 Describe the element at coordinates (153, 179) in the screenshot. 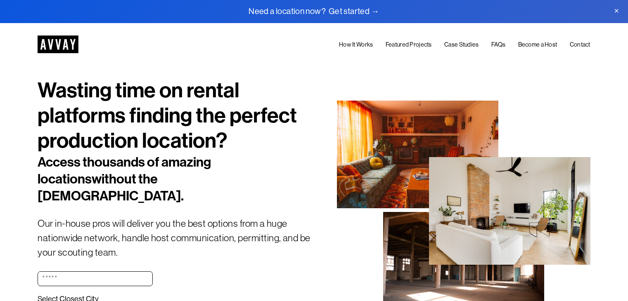

I see `h2: Access thousands of amazing locations` at that location.